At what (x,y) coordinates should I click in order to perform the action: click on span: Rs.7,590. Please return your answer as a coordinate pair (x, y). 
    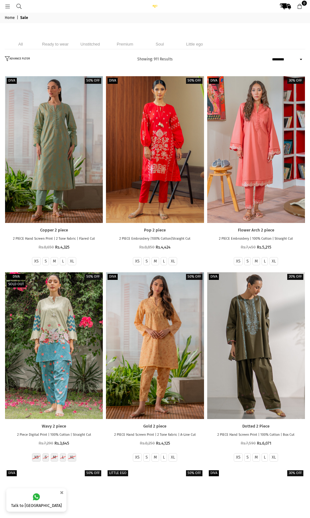
    Looking at the image, I should click on (248, 443).